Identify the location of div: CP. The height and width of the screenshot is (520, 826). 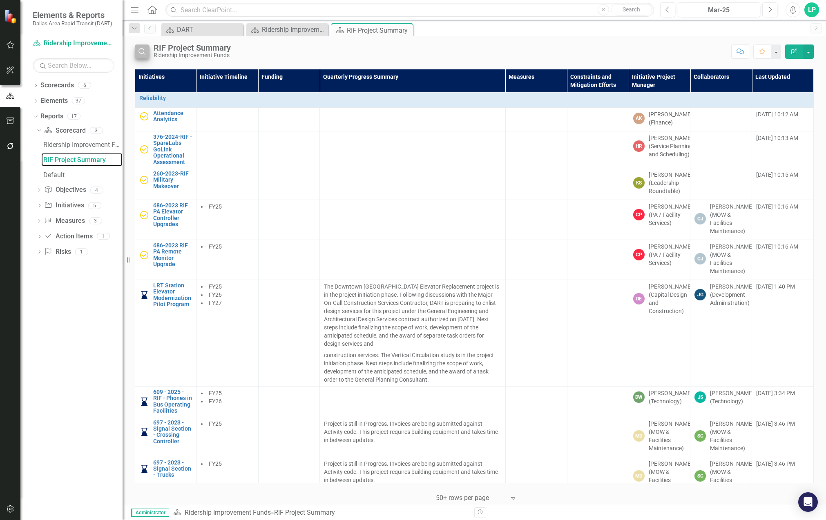
(639, 215).